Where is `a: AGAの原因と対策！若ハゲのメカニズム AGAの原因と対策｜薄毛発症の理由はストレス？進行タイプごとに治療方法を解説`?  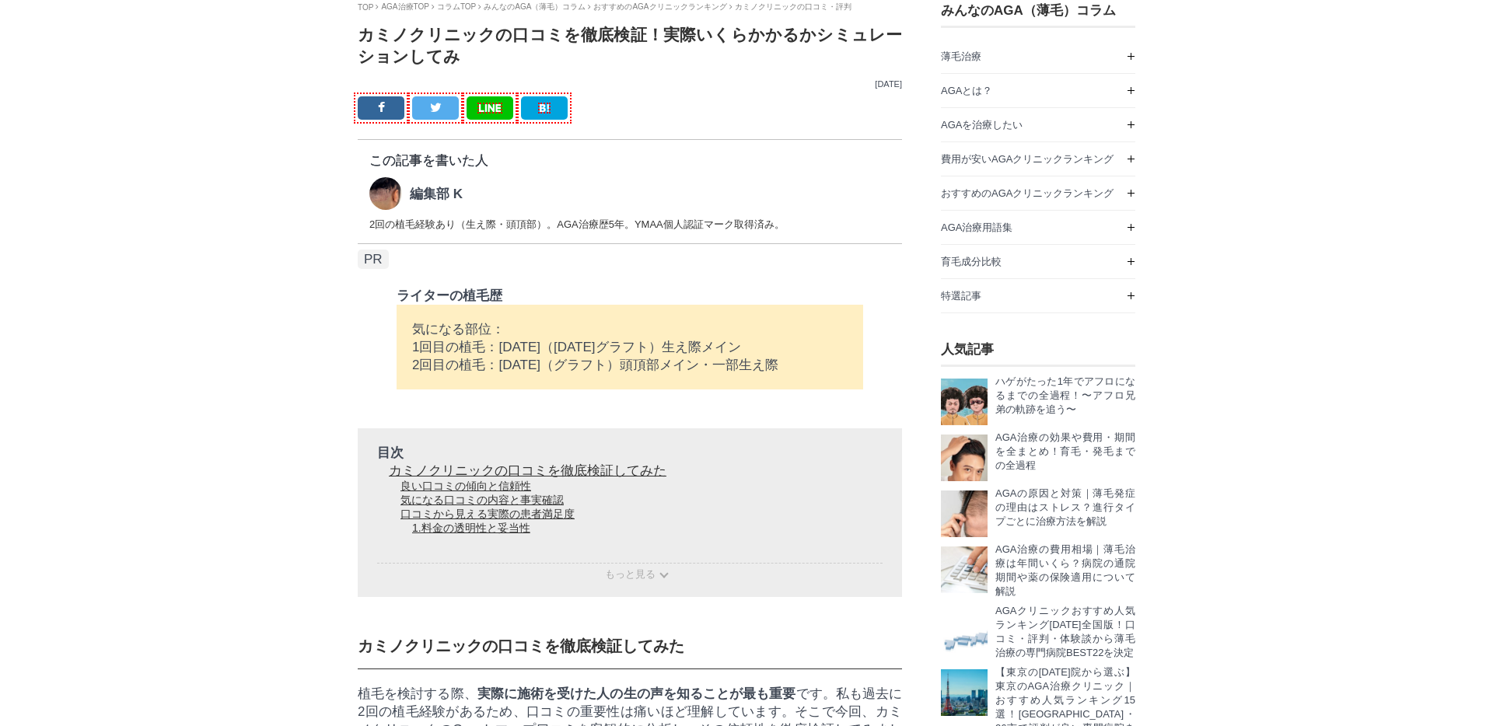
a: AGAの原因と対策！若ハゲのメカニズム AGAの原因と対策｜薄毛発症の理由はストレス？進行タイプごとに治療方法を解説 is located at coordinates (1038, 514).